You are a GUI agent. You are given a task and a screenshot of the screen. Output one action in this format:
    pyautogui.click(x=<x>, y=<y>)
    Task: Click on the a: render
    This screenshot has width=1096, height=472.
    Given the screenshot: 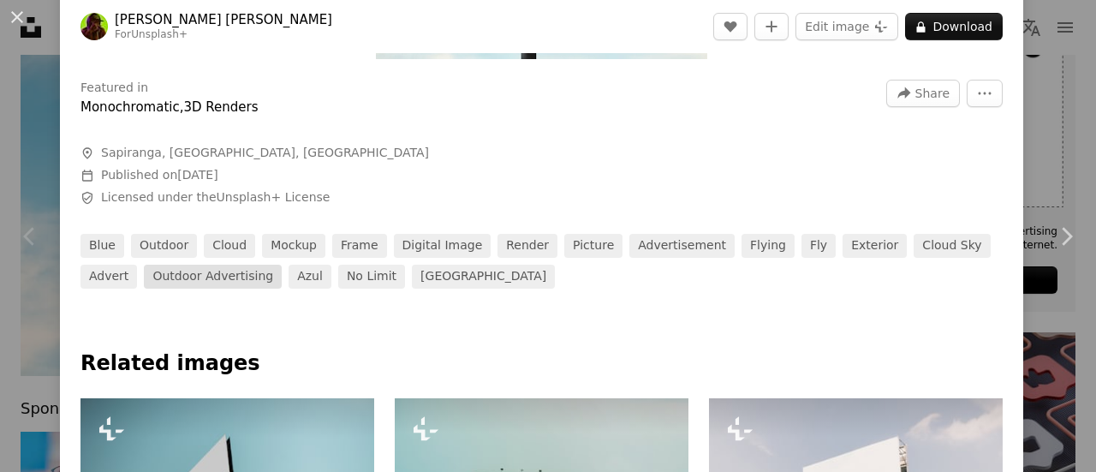 What is the action you would take?
    pyautogui.click(x=527, y=246)
    